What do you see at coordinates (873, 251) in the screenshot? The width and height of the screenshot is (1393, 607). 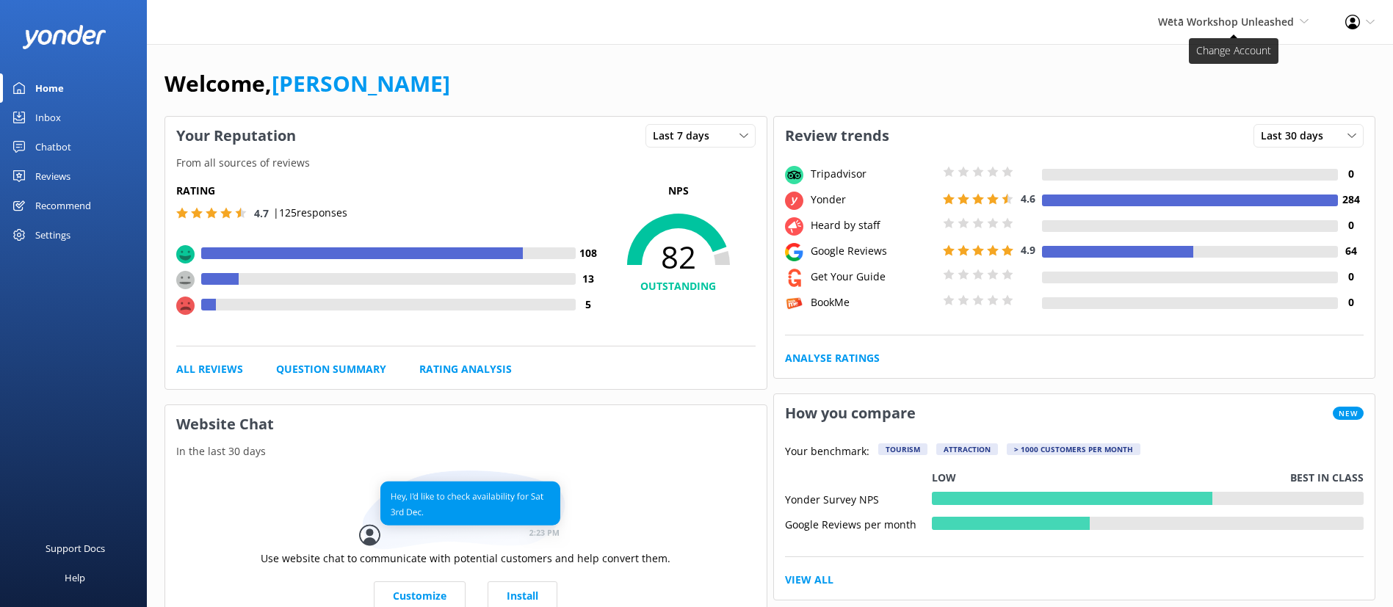 I see `div: Google Reviews` at bounding box center [873, 251].